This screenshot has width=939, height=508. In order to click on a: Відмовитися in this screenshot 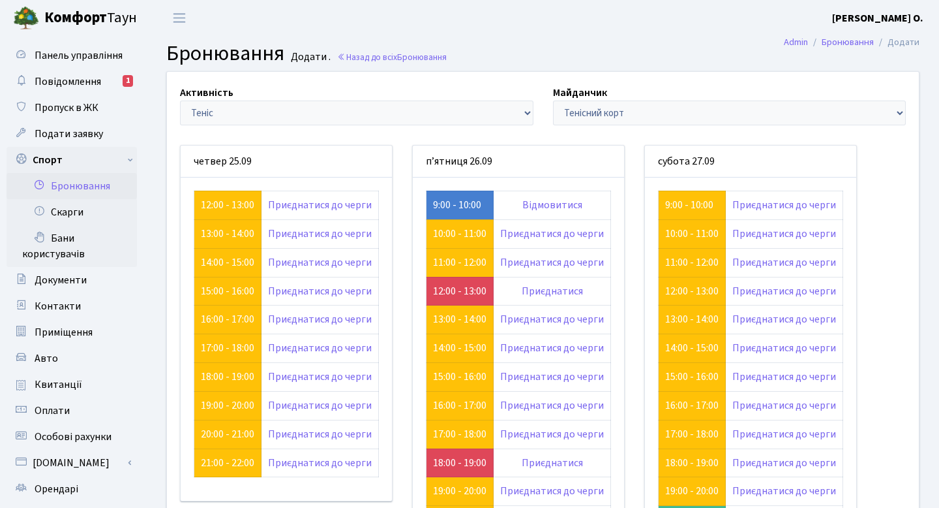, I will do `click(553, 205)`.